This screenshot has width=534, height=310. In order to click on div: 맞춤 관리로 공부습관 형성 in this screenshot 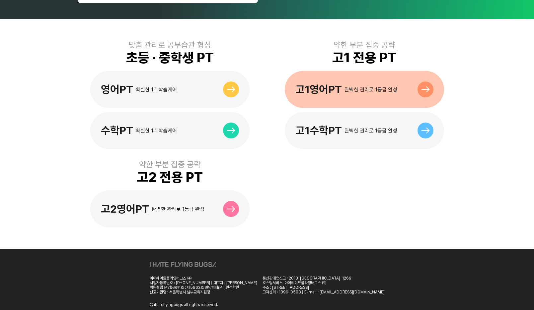, I will do `click(169, 45)`.